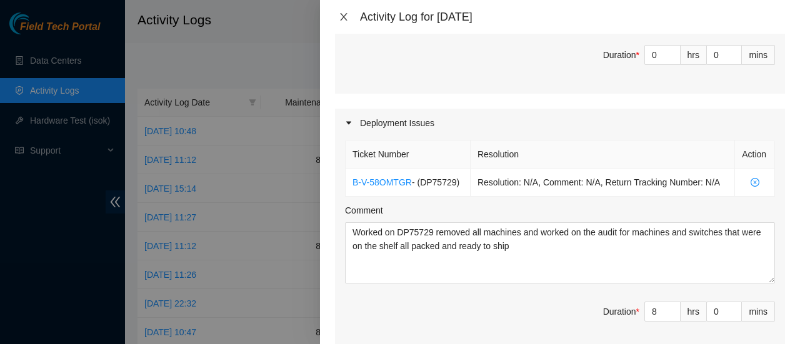 The height and width of the screenshot is (344, 800). I want to click on a: B-V-58OMTGR, so click(382, 182).